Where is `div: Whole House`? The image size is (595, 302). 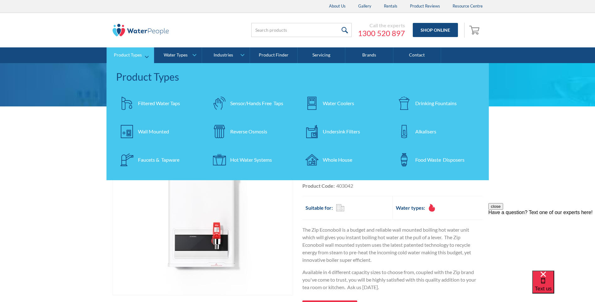
div: Whole House is located at coordinates (337, 160).